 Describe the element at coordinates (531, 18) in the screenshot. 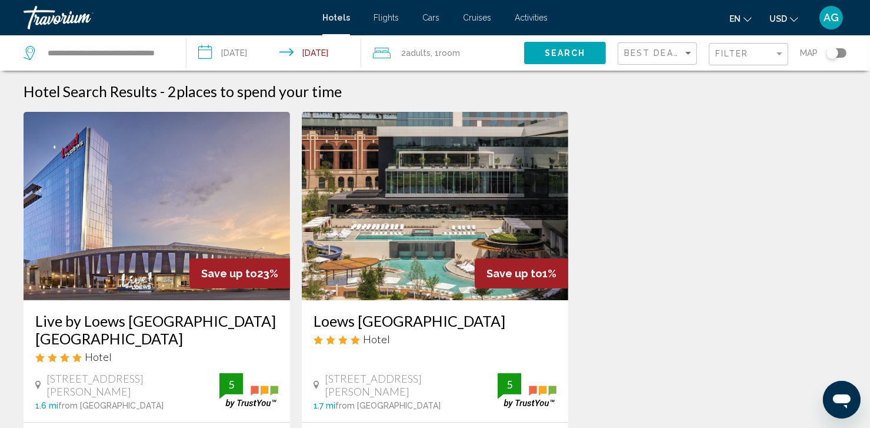

I see `span: Activities` at that location.